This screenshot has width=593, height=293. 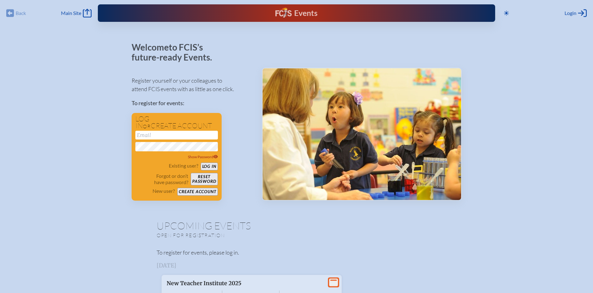 I want to click on p: Forgot or don’t have password?, so click(x=162, y=179).